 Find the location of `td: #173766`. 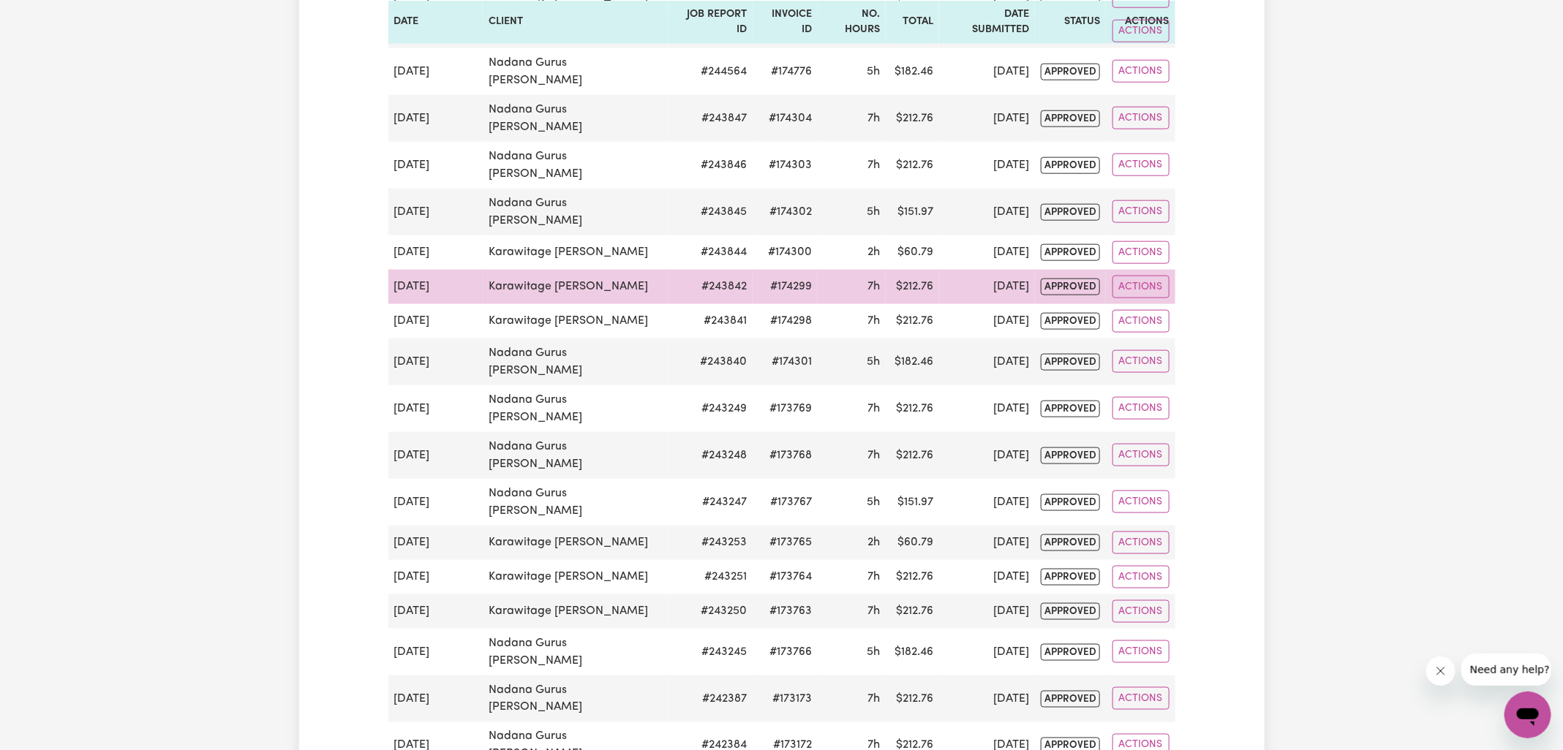

td: #173766 is located at coordinates (785, 652).